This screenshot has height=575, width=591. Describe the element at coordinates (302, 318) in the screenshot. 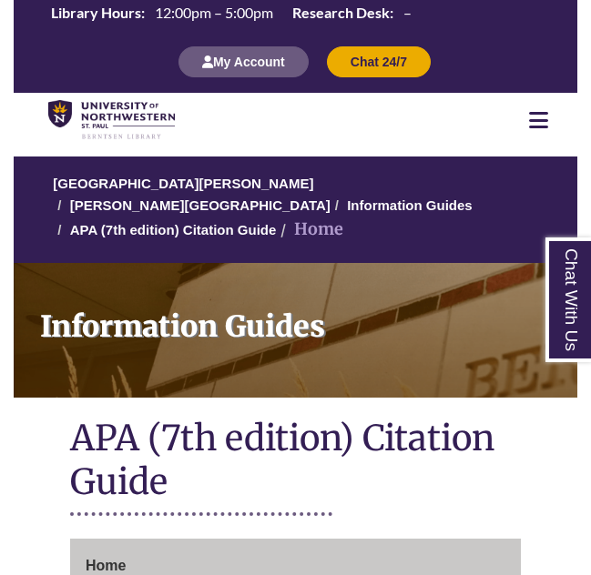

I see `h1: Information Guides` at that location.